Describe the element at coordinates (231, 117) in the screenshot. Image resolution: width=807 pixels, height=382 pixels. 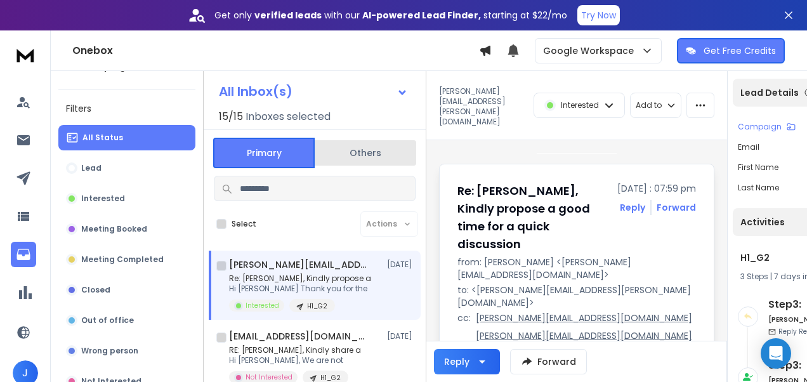
I see `span: 15 / 15` at that location.